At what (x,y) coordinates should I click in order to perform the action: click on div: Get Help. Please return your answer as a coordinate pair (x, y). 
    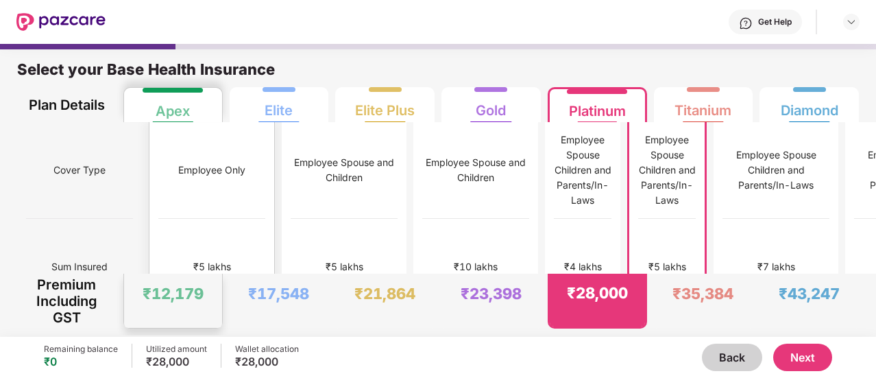
    Looking at the image, I should click on (774, 22).